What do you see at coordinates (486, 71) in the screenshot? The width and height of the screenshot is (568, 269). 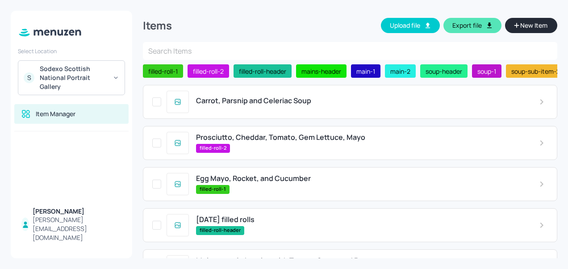 I see `div: soup-1` at bounding box center [486, 71].